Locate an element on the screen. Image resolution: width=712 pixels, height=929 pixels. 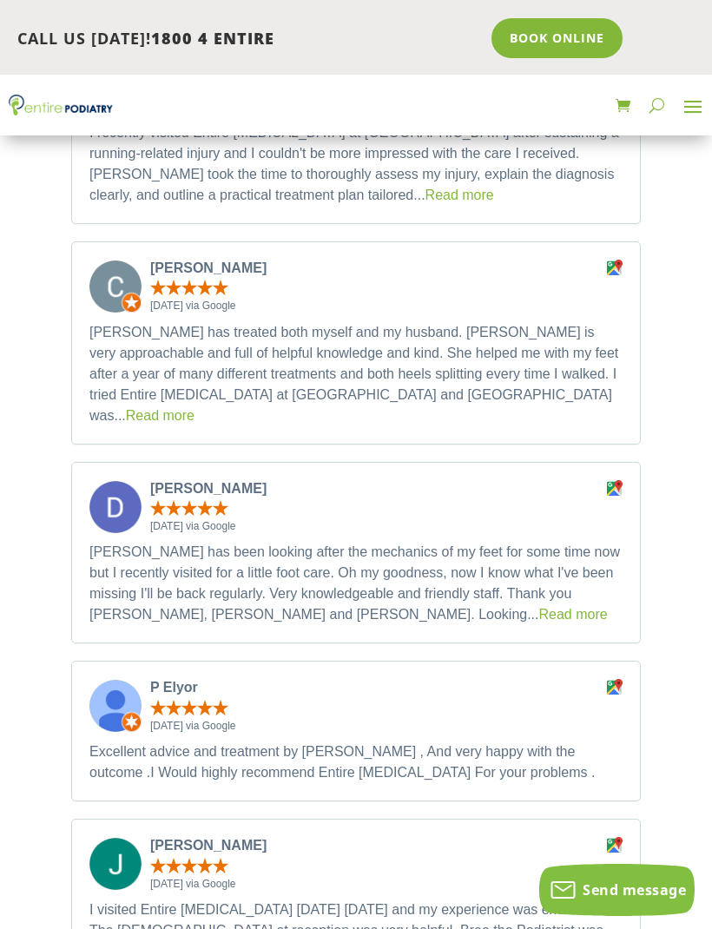
span: 1800 4 ENTIRE is located at coordinates (213, 38).